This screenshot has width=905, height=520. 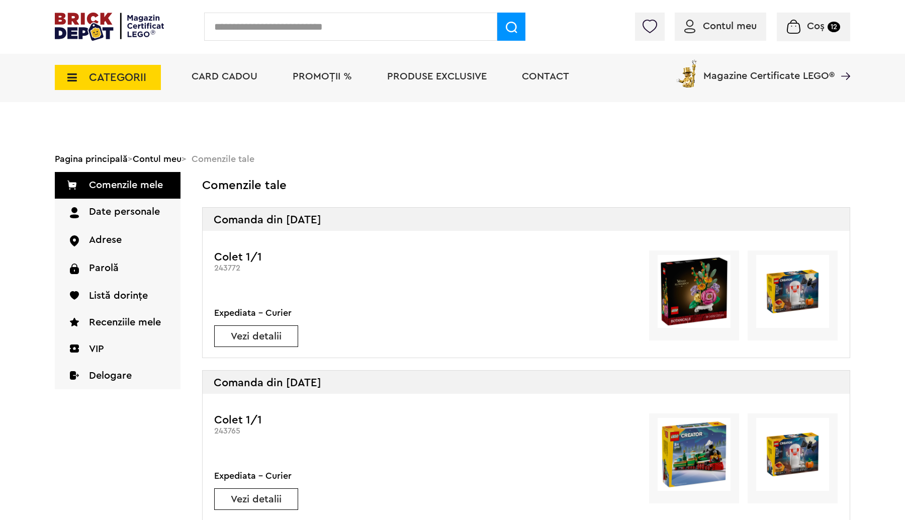 What do you see at coordinates (437, 76) in the screenshot?
I see `span: Produse exclusive` at bounding box center [437, 76].